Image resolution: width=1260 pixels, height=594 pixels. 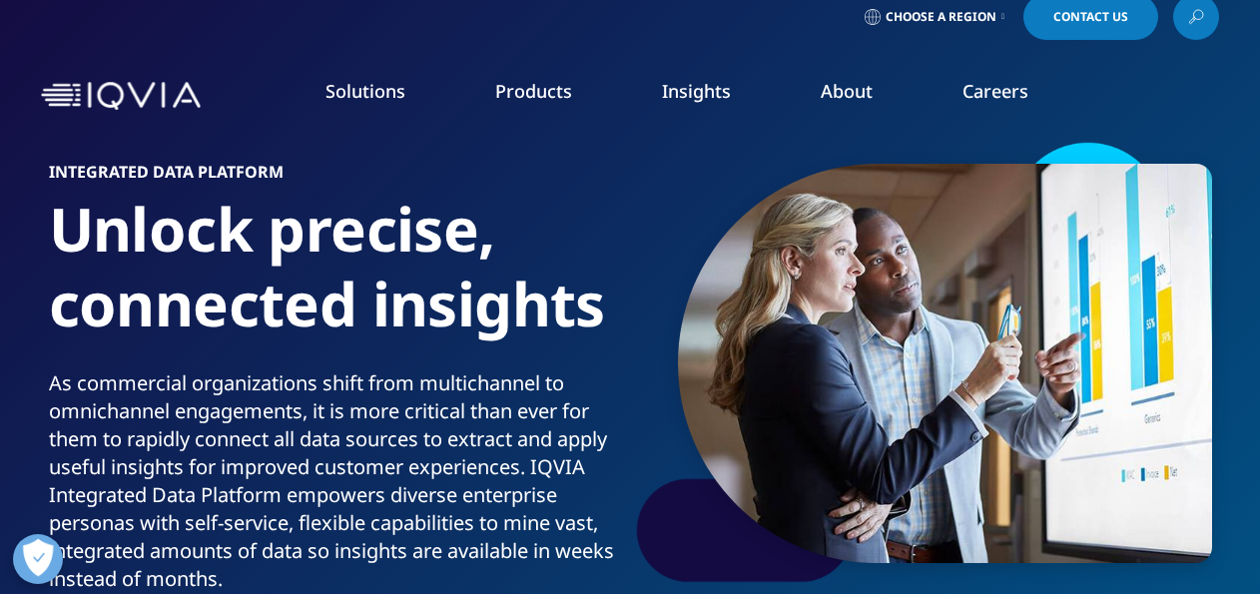 What do you see at coordinates (365, 91) in the screenshot?
I see `a: Solutions` at bounding box center [365, 91].